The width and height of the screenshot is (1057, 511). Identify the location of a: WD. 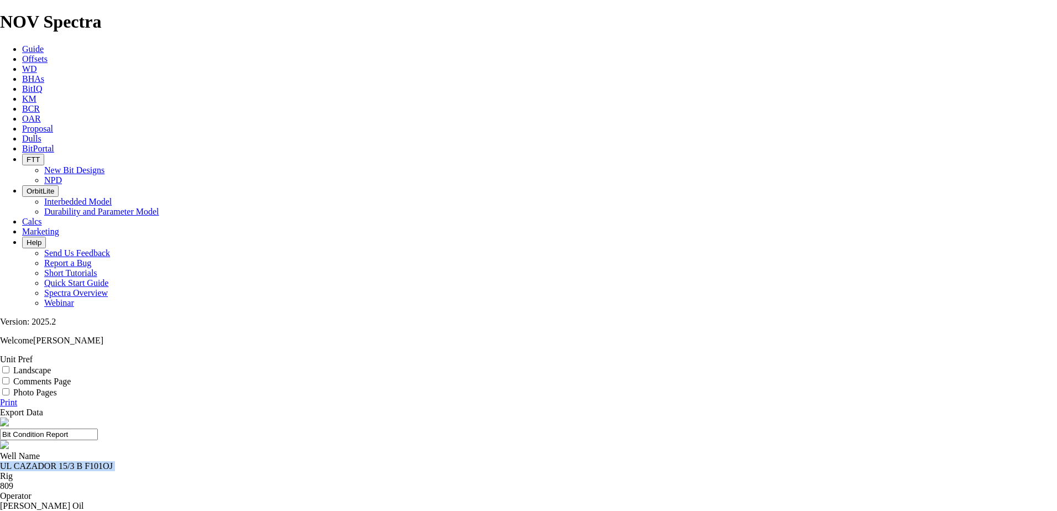
(29, 69).